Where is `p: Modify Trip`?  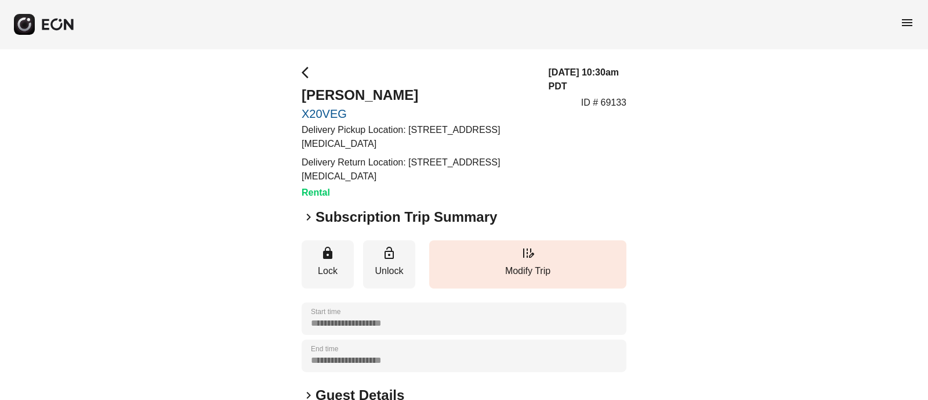
p: Modify Trip is located at coordinates (528, 271).